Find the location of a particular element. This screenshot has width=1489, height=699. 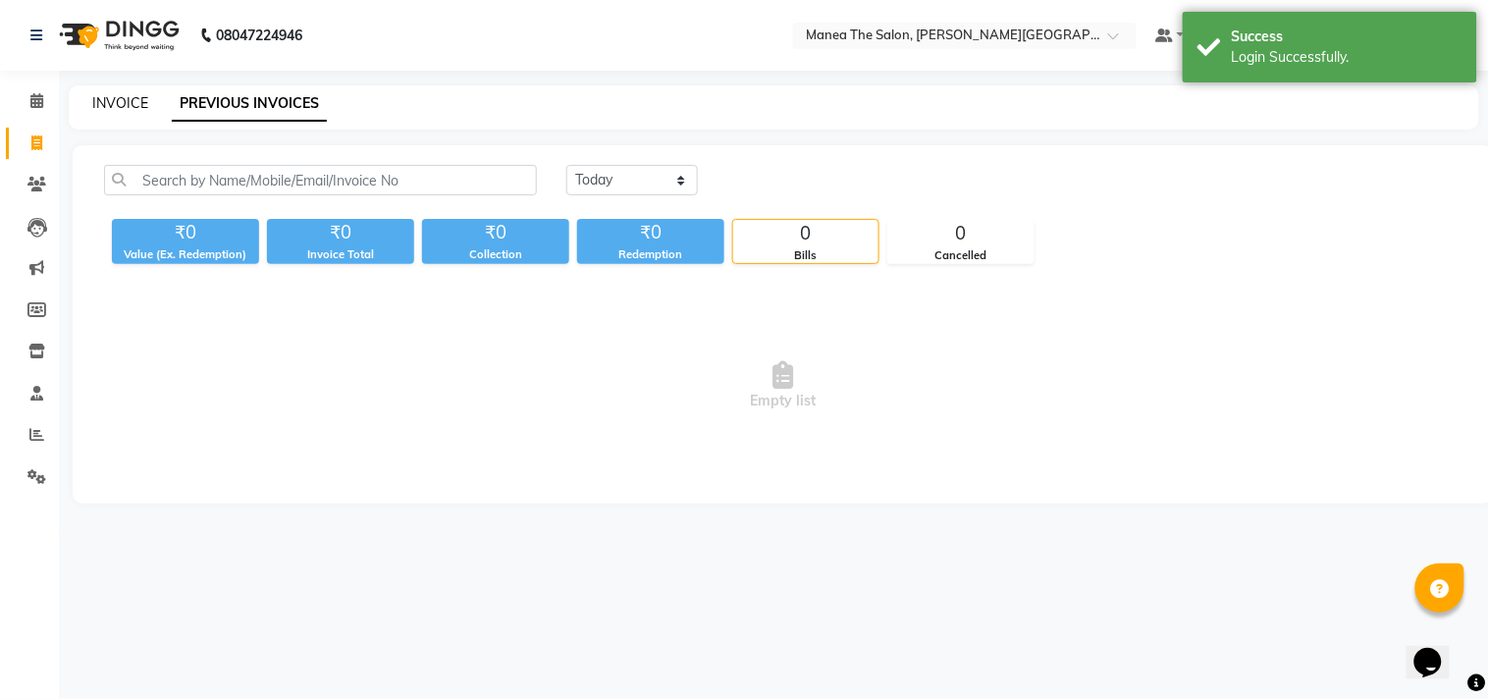

div: Value (Ex. Redemption) is located at coordinates (185, 254).